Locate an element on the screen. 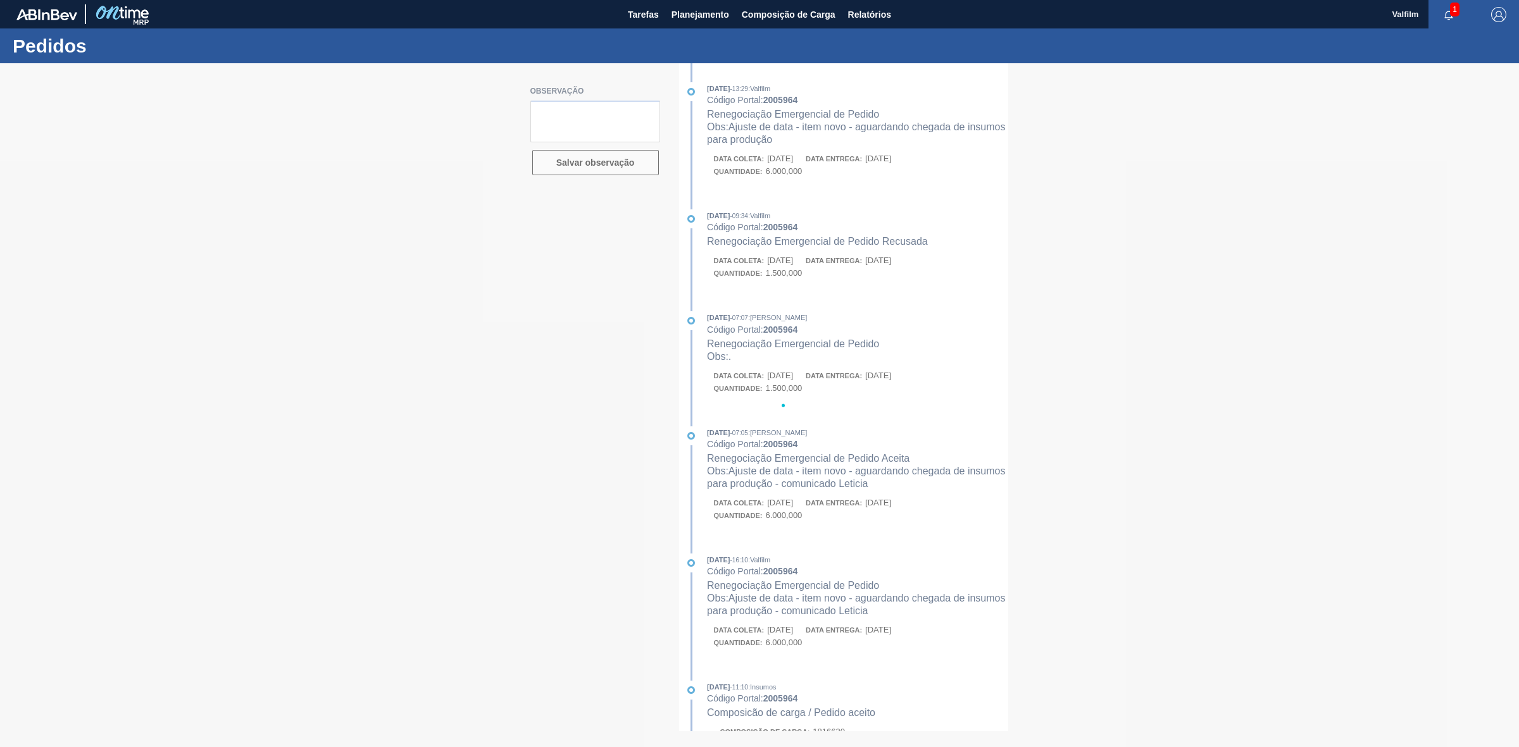 The height and width of the screenshot is (747, 1519). span: 1 is located at coordinates (1454, 9).